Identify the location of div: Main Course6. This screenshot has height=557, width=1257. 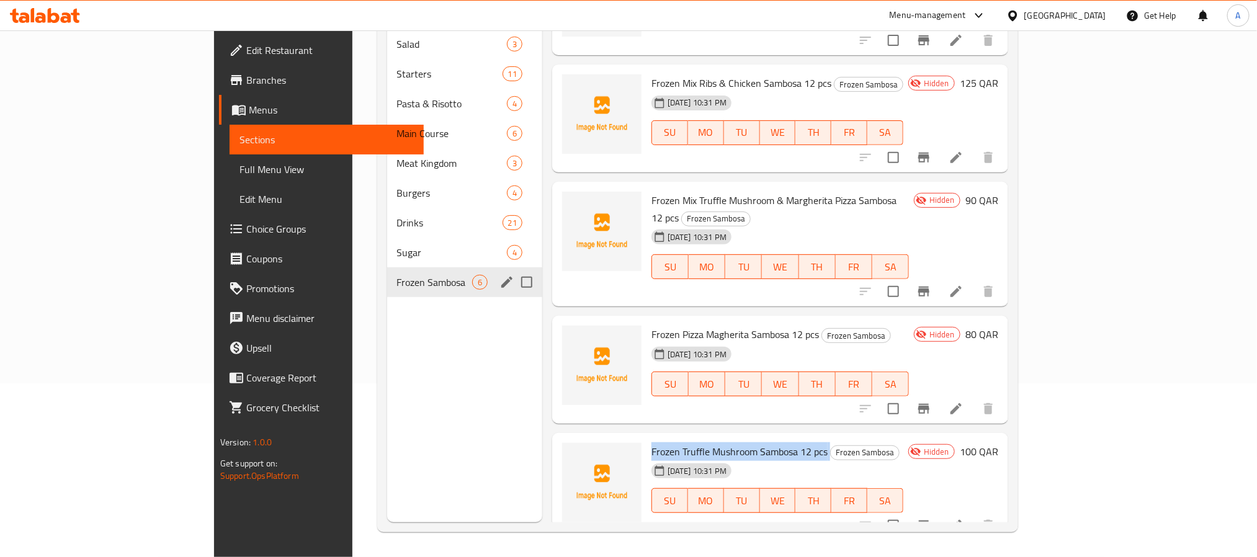
(465, 133).